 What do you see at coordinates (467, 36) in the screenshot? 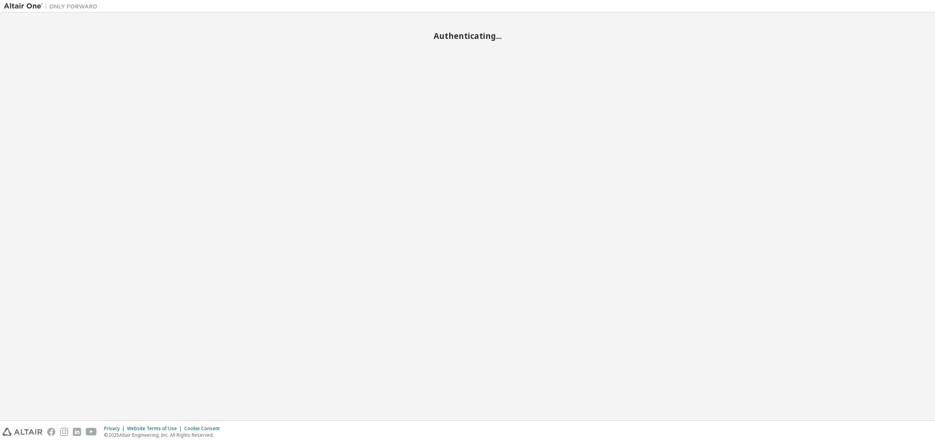
I see `h2: Authenticating...` at bounding box center [467, 36].